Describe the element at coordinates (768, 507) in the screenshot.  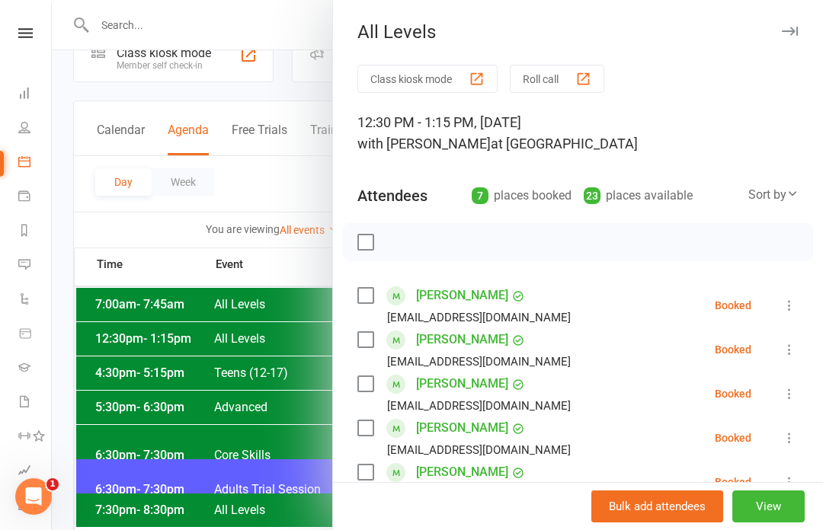
I see `button: View` at that location.